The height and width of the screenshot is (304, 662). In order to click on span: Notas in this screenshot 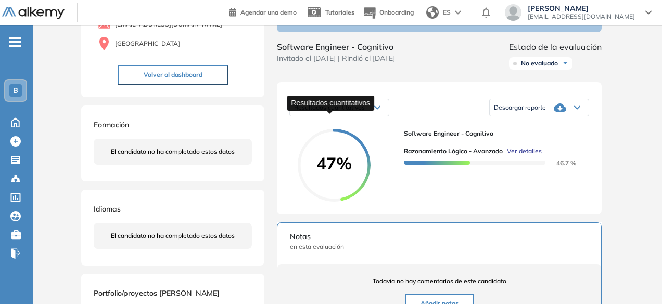, I will do `click(439, 237)`.